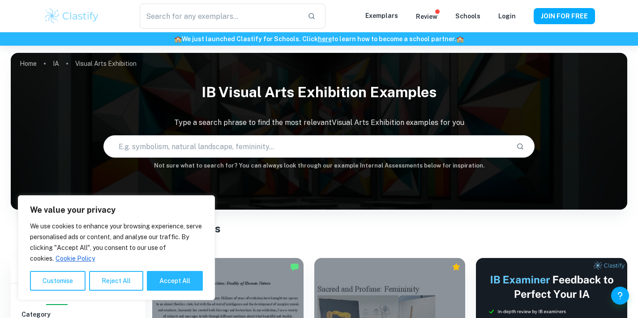  What do you see at coordinates (507, 16) in the screenshot?
I see `a: Login` at bounding box center [507, 16].